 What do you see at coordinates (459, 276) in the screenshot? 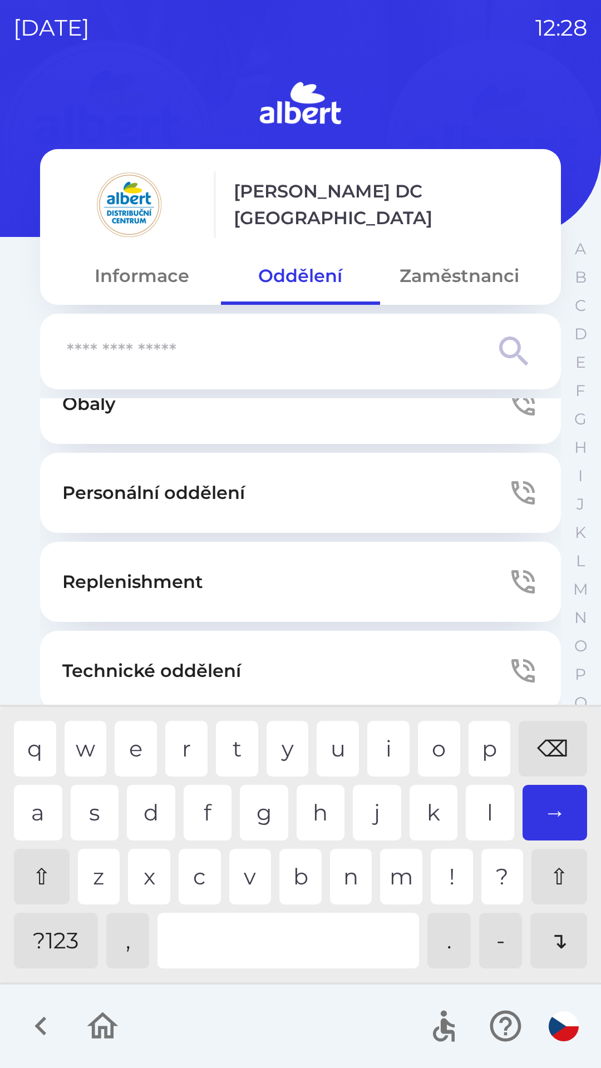
I see `button: Zaměstnanci` at bounding box center [459, 276].